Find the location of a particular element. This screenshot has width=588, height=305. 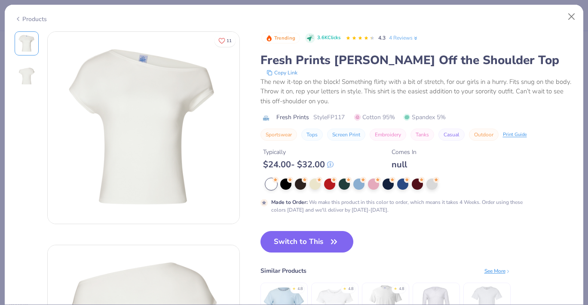

button: Like is located at coordinates (225, 40).